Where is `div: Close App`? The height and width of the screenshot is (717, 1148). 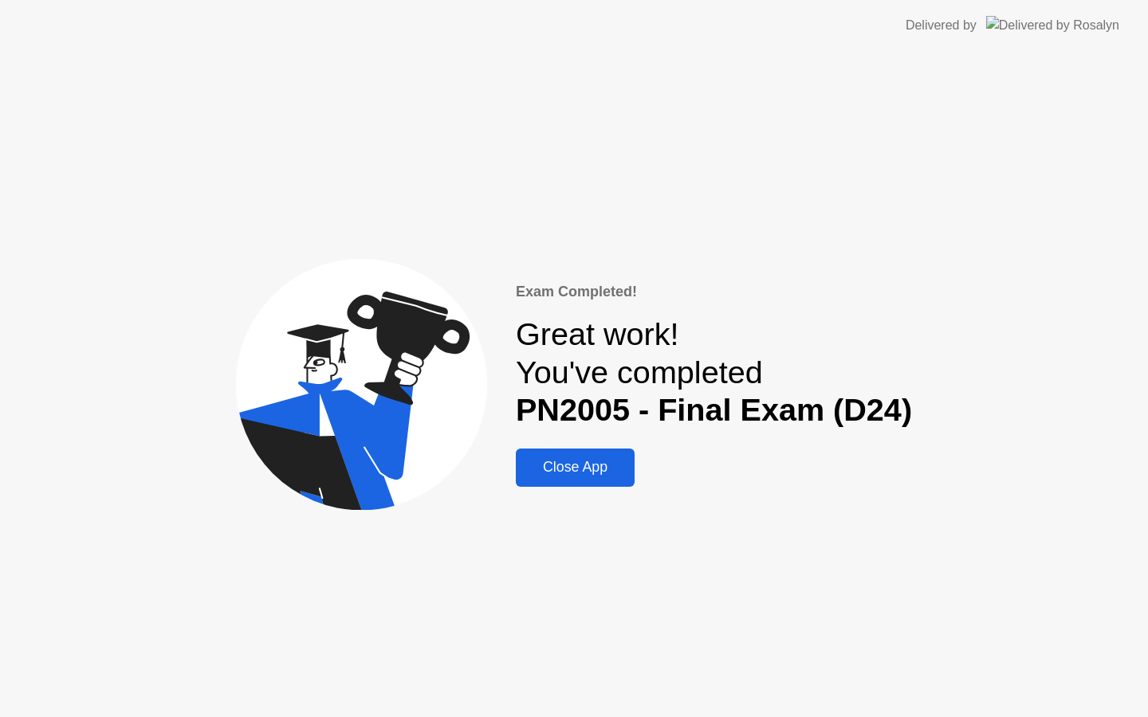 div: Close App is located at coordinates (575, 467).